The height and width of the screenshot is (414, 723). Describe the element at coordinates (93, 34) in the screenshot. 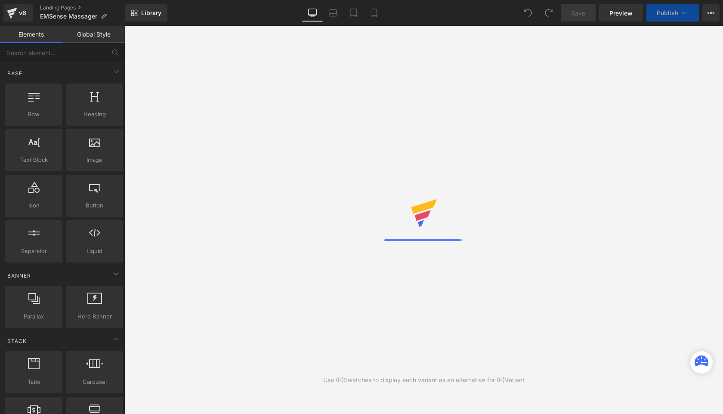

I see `a: Global Style` at that location.